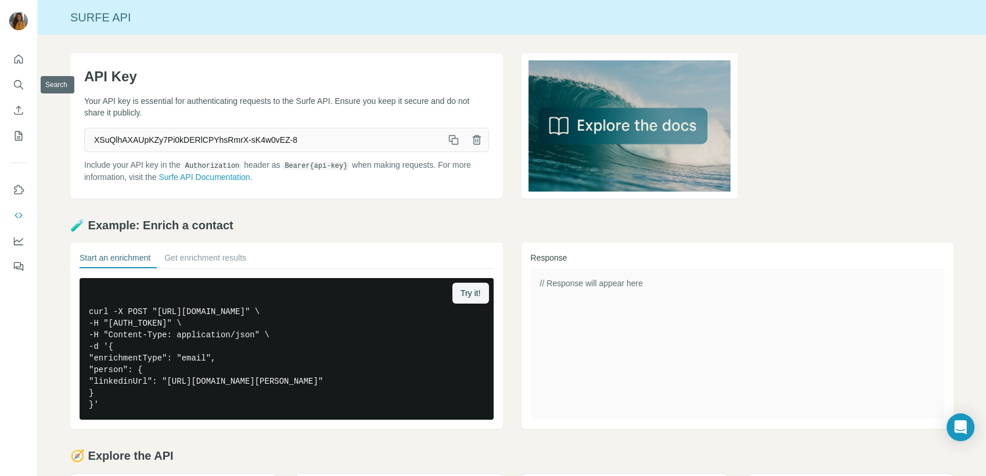  Describe the element at coordinates (19, 21) in the screenshot. I see `img: Avatar` at that location.